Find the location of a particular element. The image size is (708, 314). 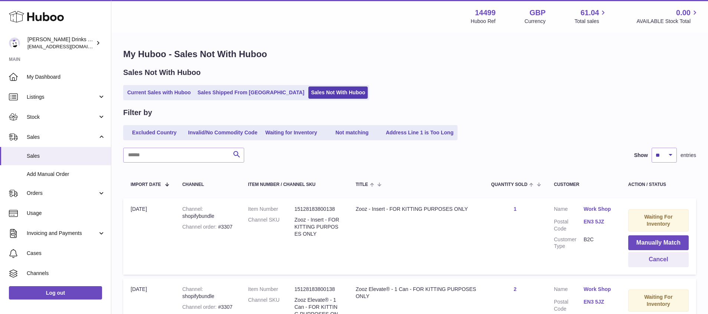

dd: Zooz - Insert - FOR KITTING PURPOSES ONLY is located at coordinates (317, 227).